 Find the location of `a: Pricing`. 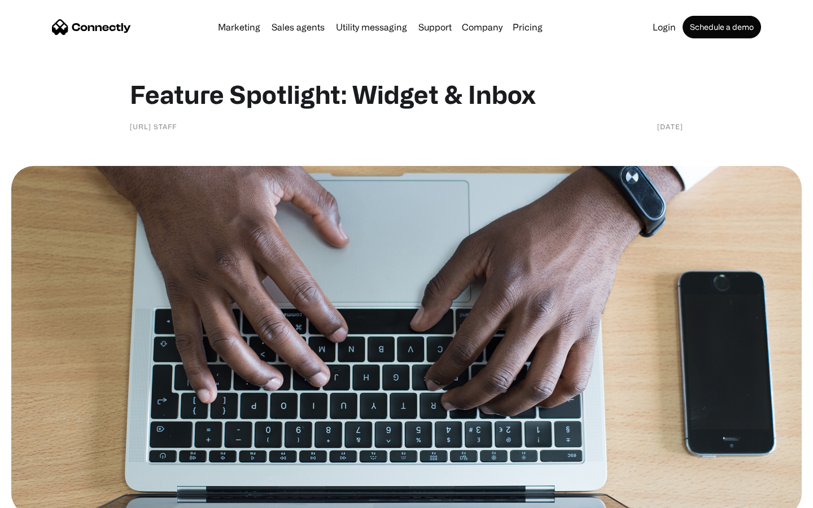

a: Pricing is located at coordinates (527, 27).